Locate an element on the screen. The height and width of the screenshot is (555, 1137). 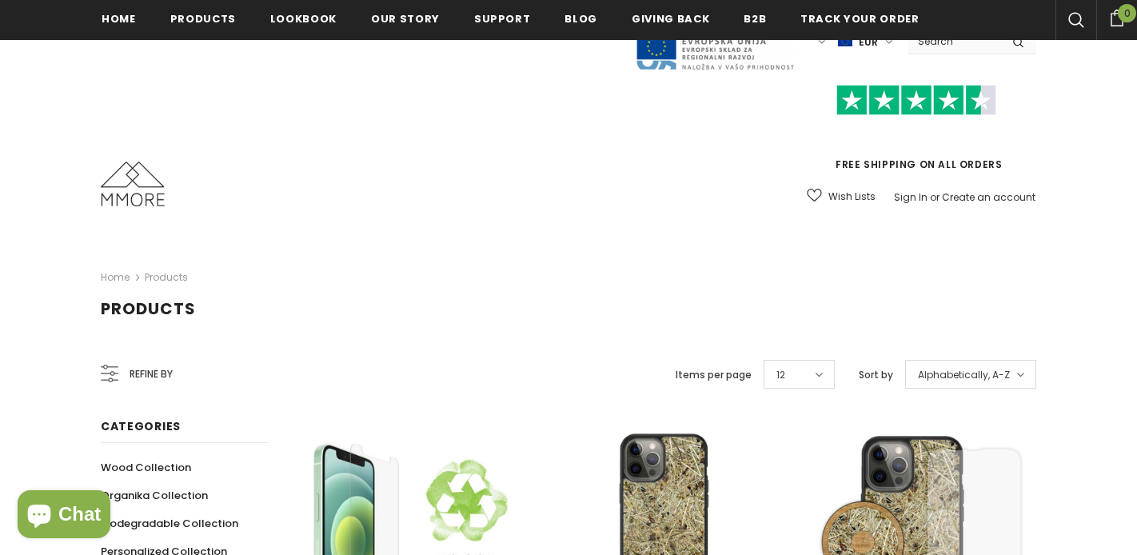
img: Javni Razpis is located at coordinates (715, 42).